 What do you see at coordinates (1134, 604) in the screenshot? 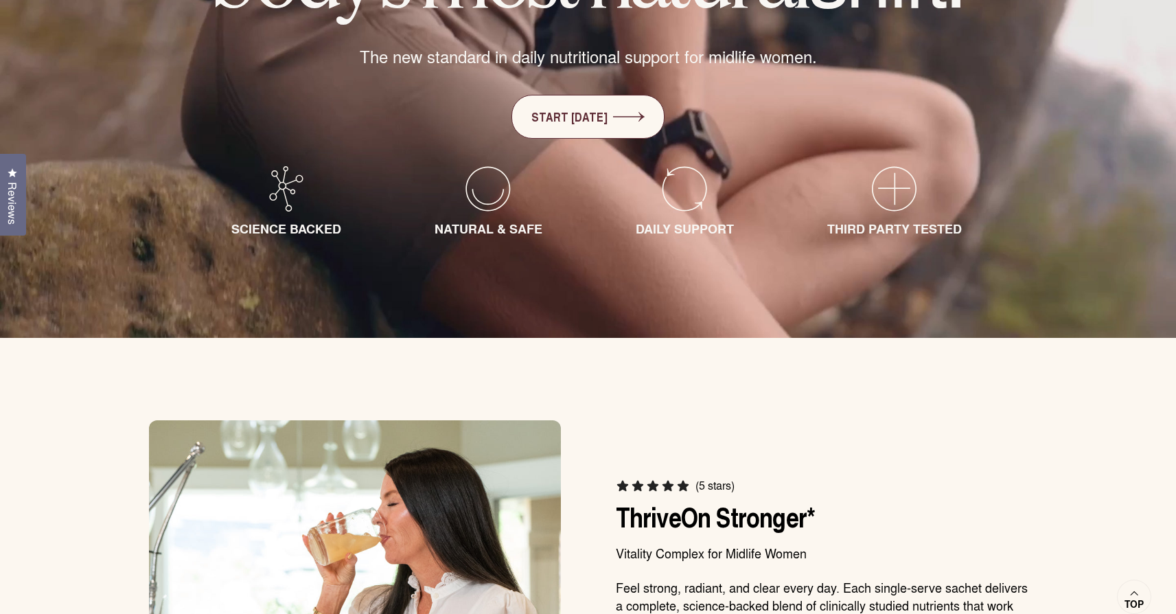
I see `span: Top` at bounding box center [1134, 604].